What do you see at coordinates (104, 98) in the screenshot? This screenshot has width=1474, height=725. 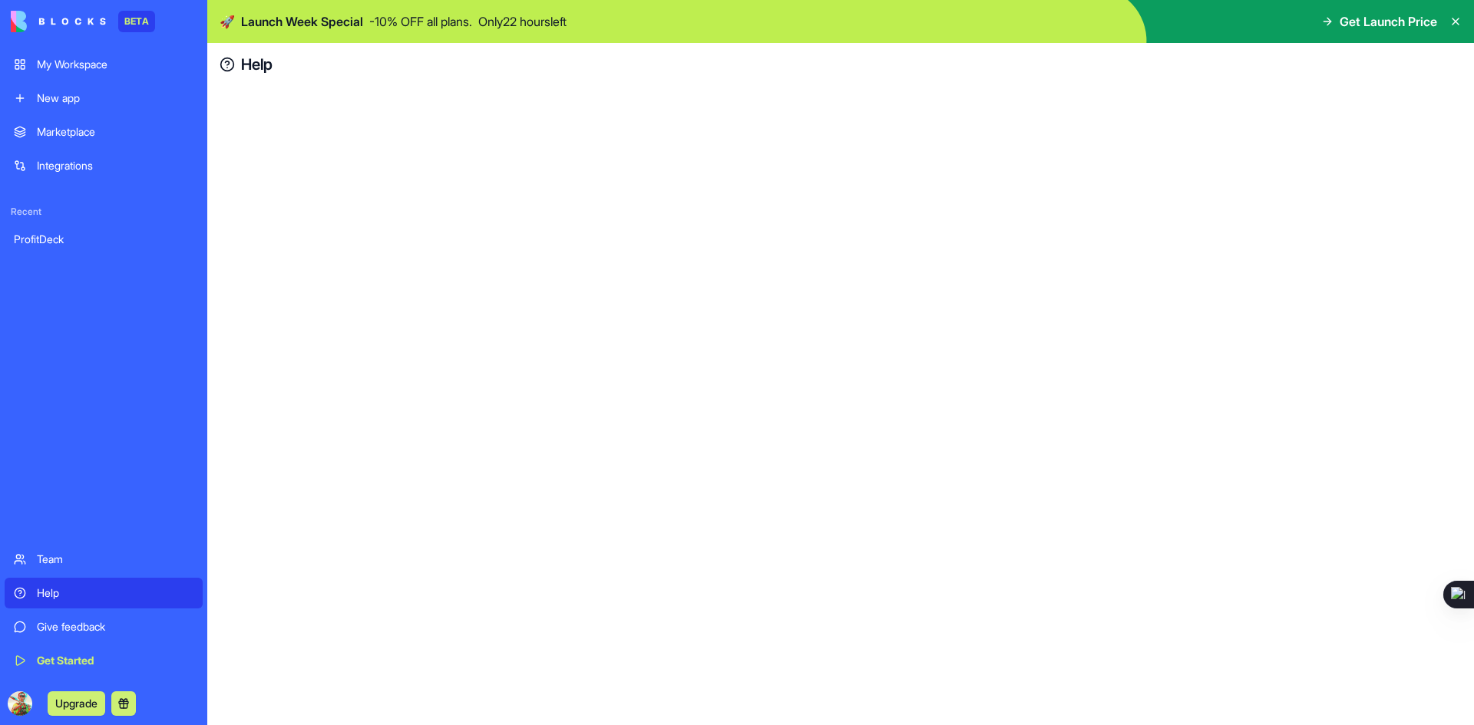 I see `a: New app` at bounding box center [104, 98].